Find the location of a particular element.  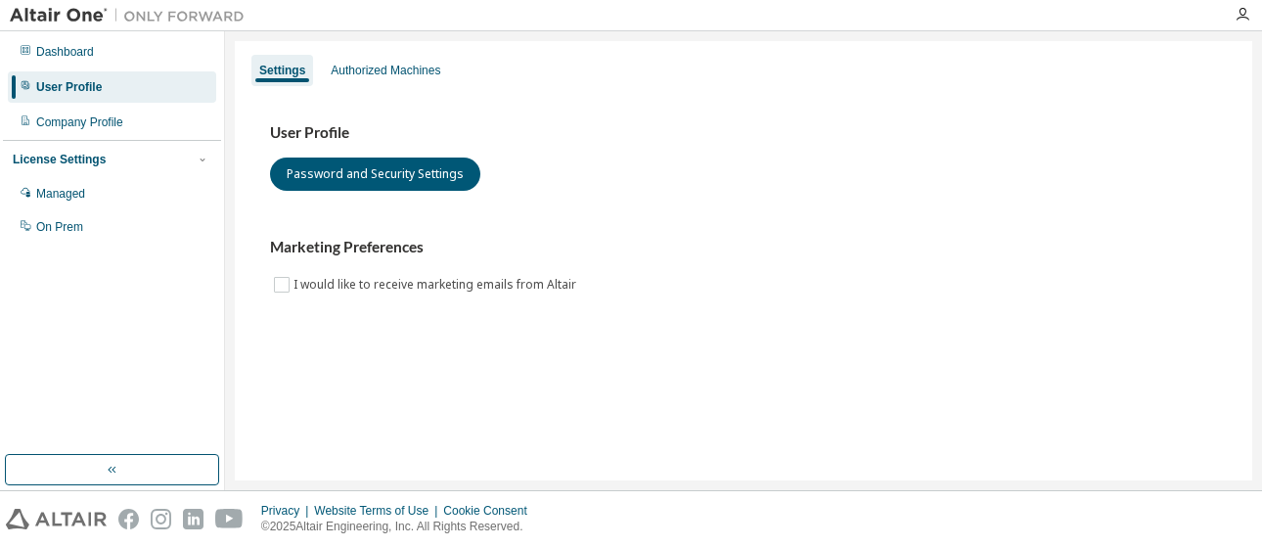

img: facebook.svg is located at coordinates (128, 518).